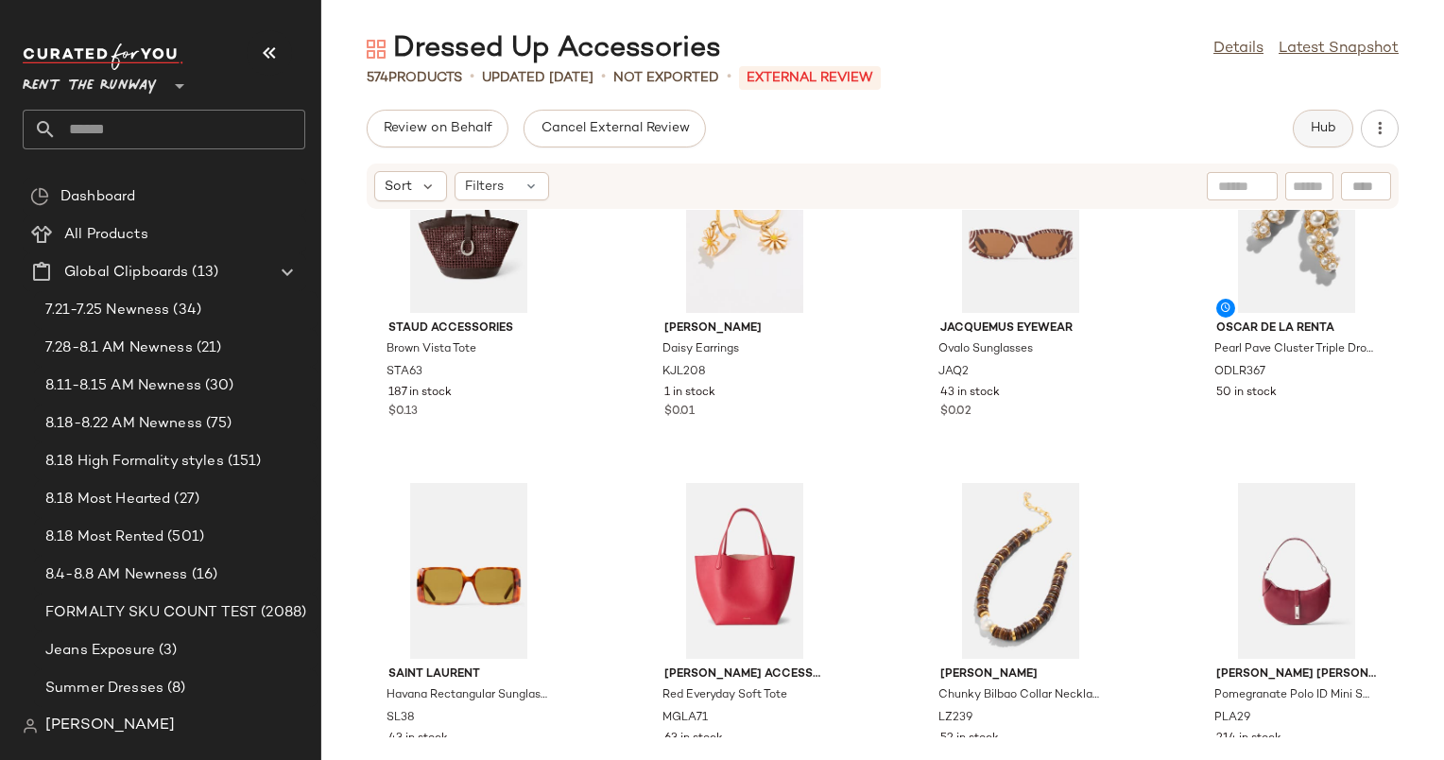 This screenshot has height=760, width=1444. Describe the element at coordinates (116, 575) in the screenshot. I see `span: 8.4-8.8 AM Newness` at that location.